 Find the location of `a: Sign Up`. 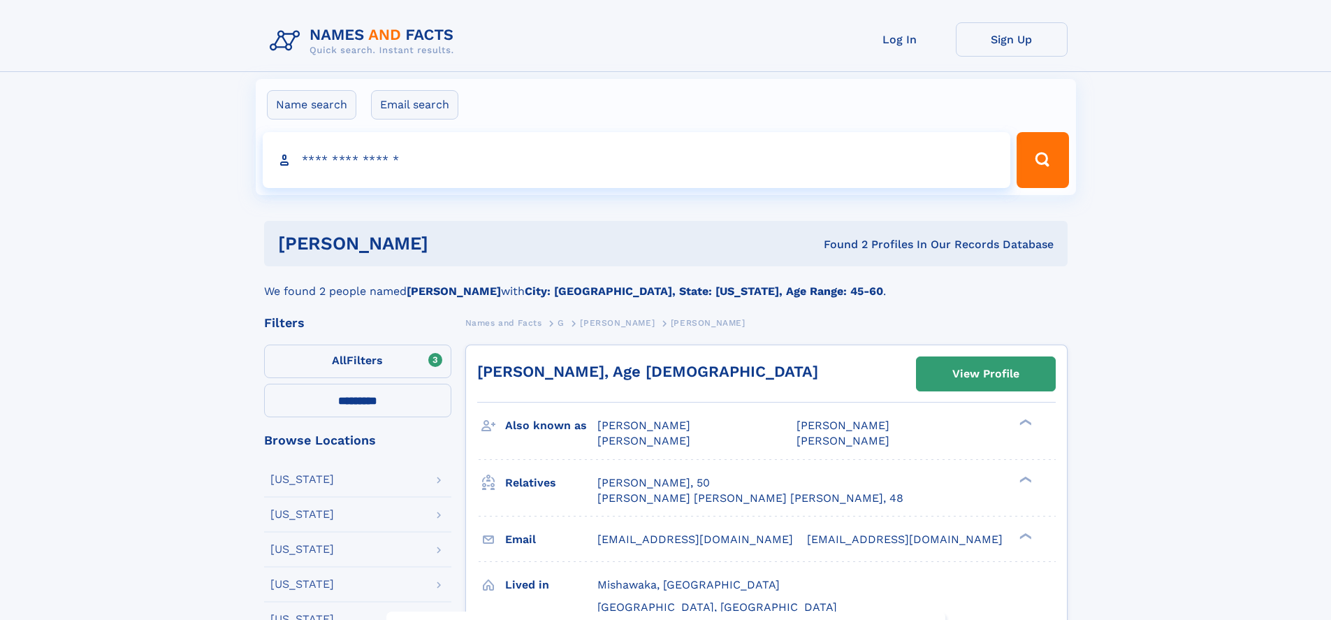

a: Sign Up is located at coordinates (1012, 39).